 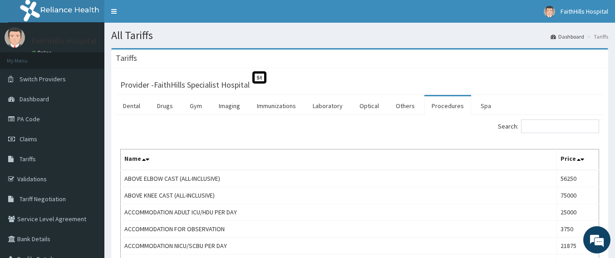 What do you see at coordinates (43, 79) in the screenshot?
I see `span: Switch Providers` at bounding box center [43, 79].